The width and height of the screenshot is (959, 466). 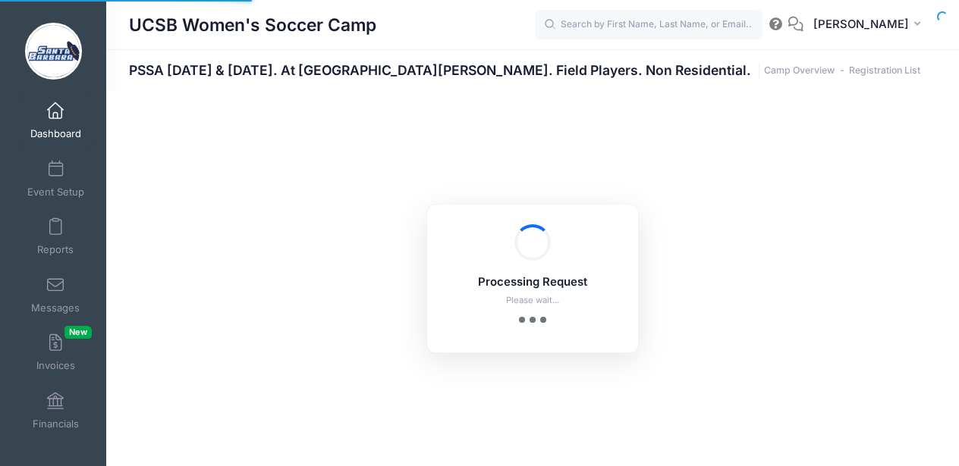 What do you see at coordinates (884, 71) in the screenshot?
I see `a: Registration List` at bounding box center [884, 71].